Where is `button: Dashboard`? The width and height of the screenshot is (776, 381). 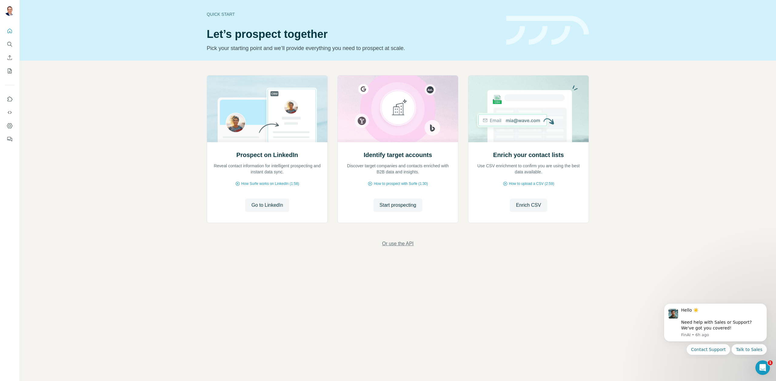 button: Dashboard is located at coordinates (10, 126).